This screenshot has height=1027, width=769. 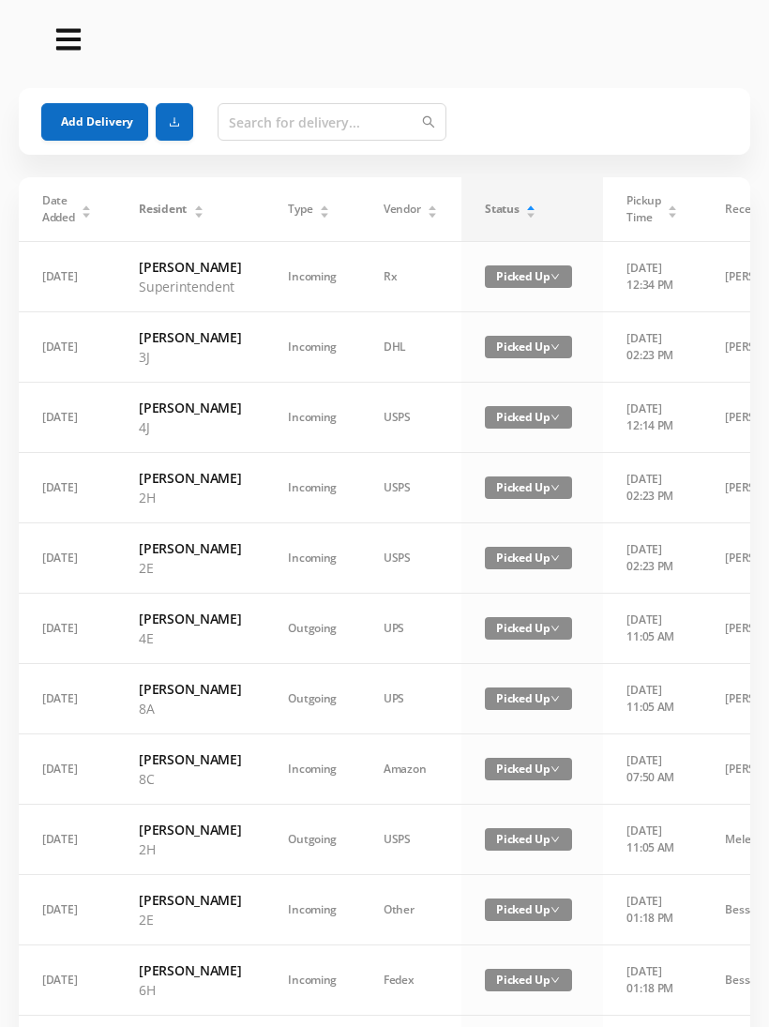 I want to click on p: Superintendent, so click(x=190, y=286).